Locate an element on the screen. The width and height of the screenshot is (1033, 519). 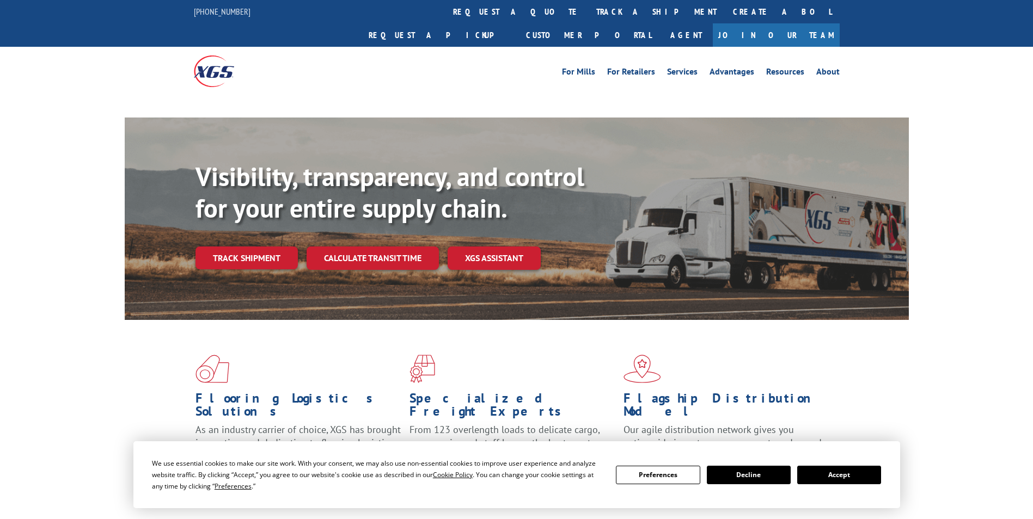
img: xgs-icon-total-supply-chain-intelligence-red is located at coordinates (212, 369).